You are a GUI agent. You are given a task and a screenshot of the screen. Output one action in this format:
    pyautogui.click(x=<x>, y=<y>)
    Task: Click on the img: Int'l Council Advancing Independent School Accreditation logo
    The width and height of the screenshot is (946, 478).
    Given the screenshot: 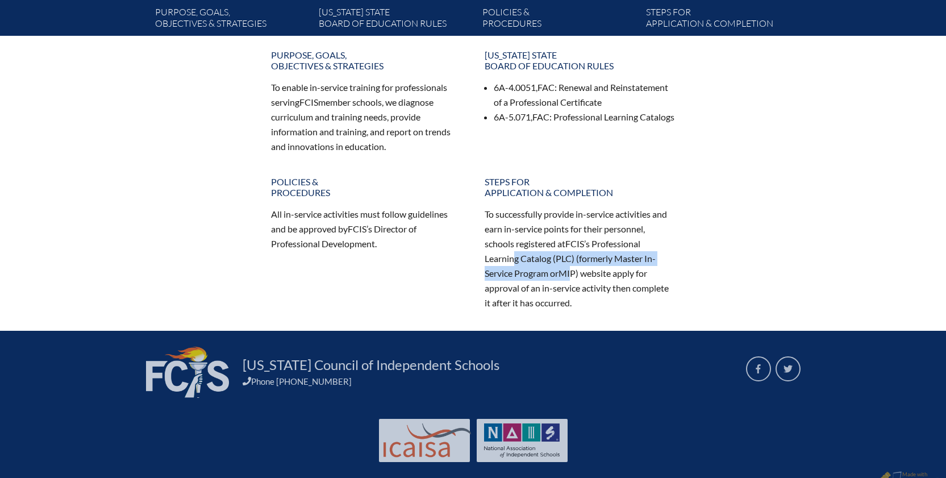 What is the action you would take?
    pyautogui.click(x=427, y=440)
    